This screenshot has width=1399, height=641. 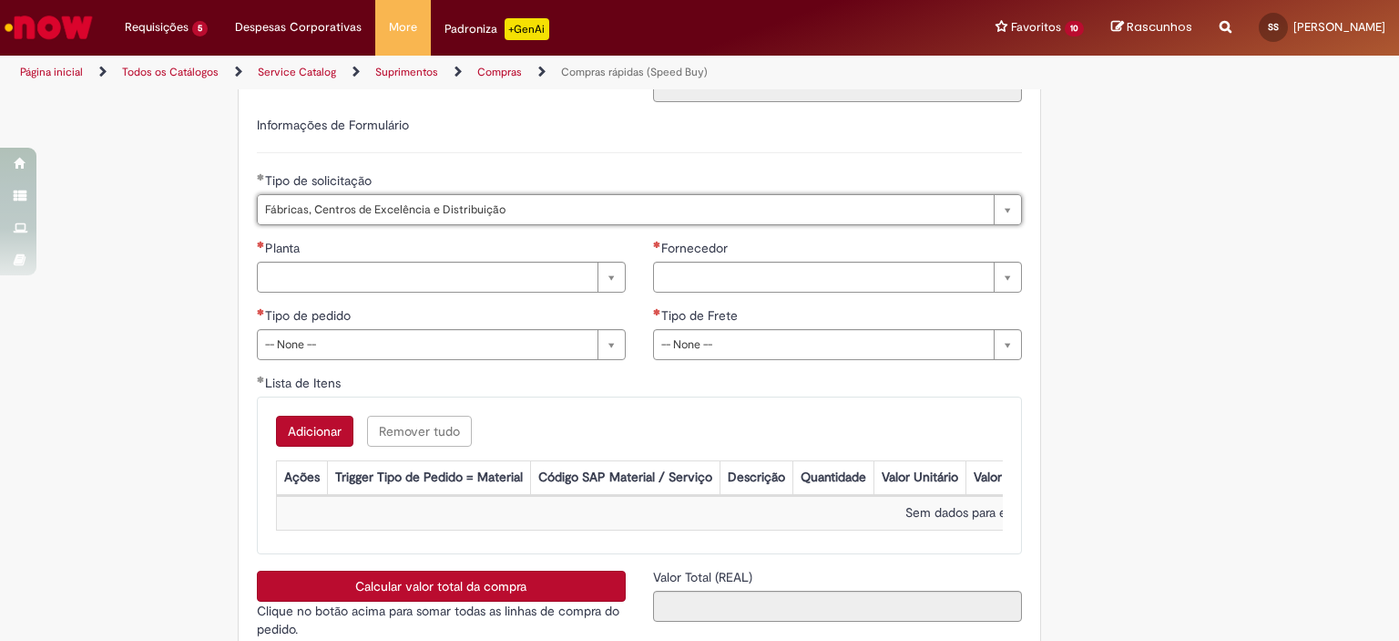 What do you see at coordinates (200, 28) in the screenshot?
I see `span: 5` at bounding box center [200, 28].